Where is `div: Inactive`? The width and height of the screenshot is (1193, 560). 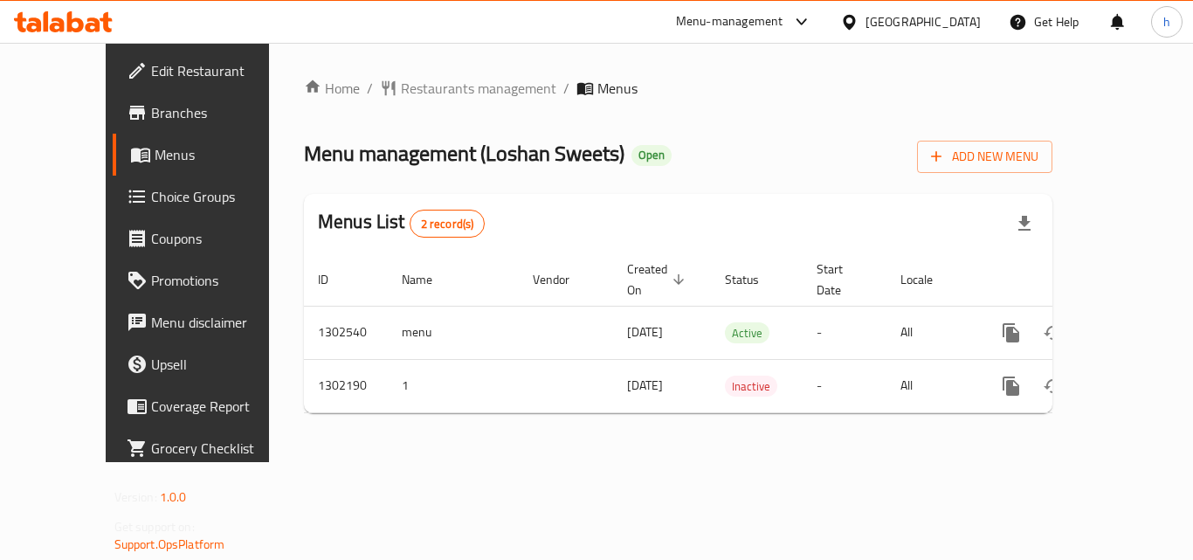 div: Inactive is located at coordinates (751, 386).